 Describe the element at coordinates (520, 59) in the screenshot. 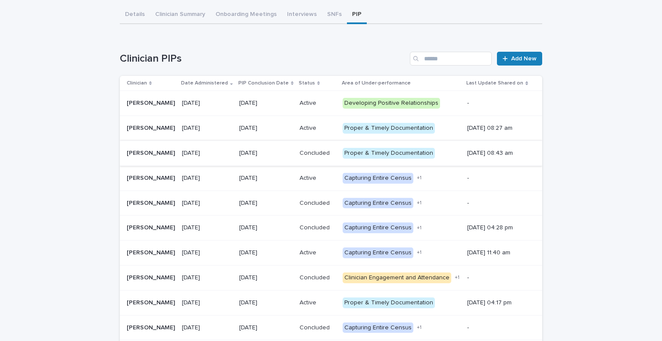

I see `a: Add New` at that location.